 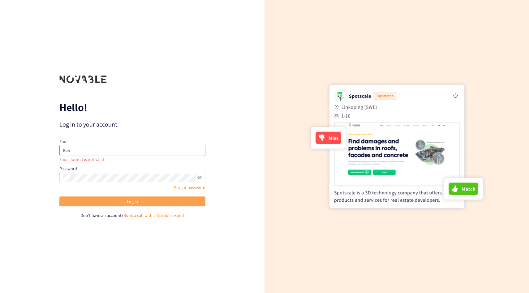 I want to click on span: Log in, so click(x=132, y=201).